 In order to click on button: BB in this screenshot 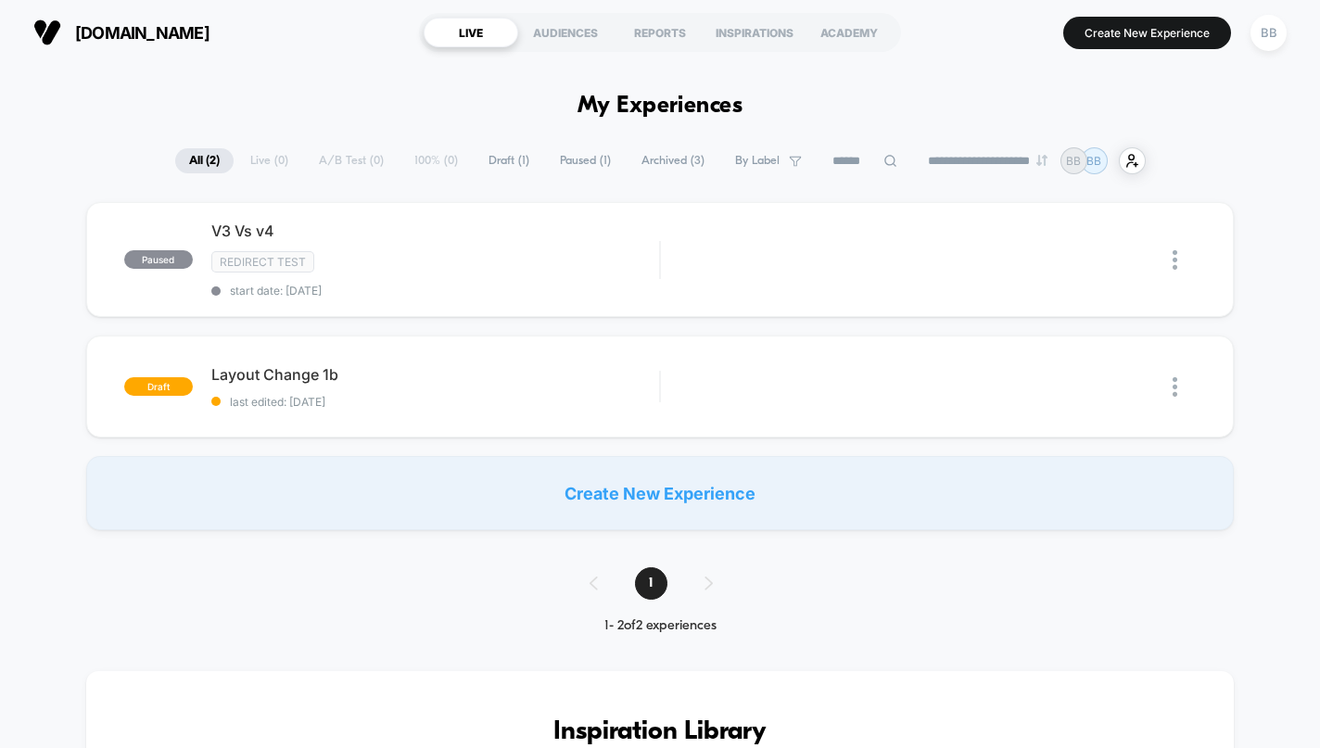, I will do `click(1268, 32)`.